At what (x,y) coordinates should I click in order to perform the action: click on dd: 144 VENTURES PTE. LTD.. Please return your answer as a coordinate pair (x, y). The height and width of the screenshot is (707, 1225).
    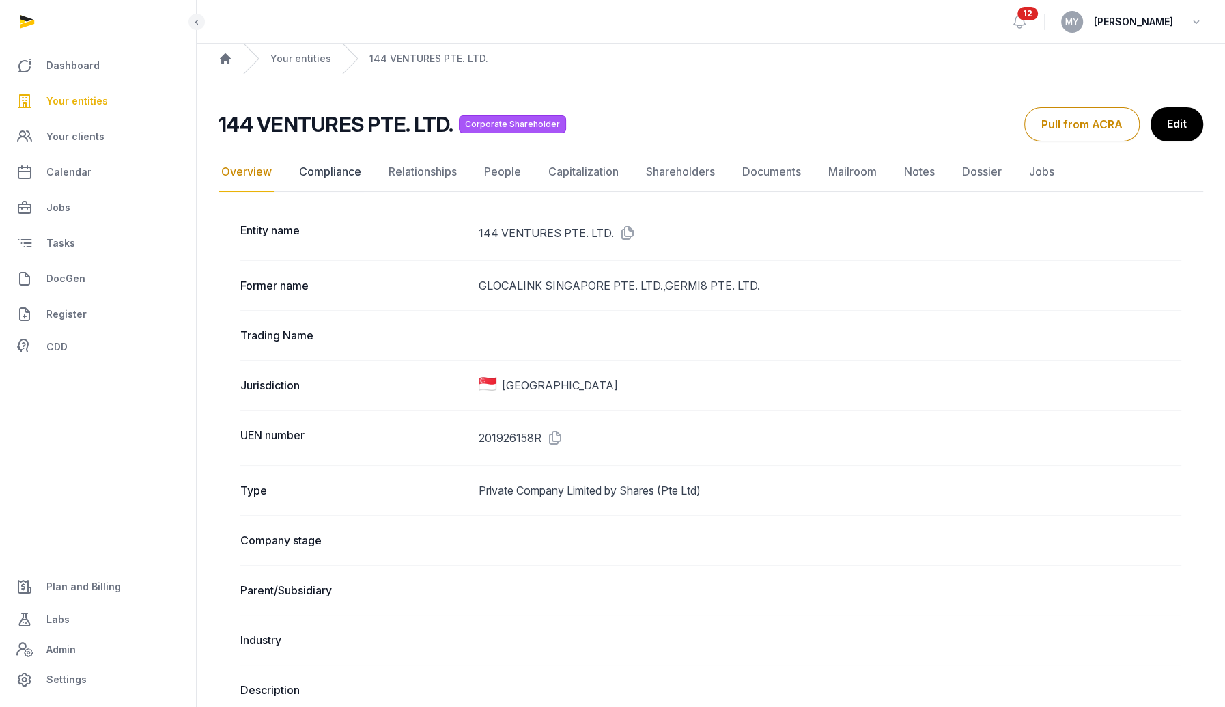
    Looking at the image, I should click on (830, 233).